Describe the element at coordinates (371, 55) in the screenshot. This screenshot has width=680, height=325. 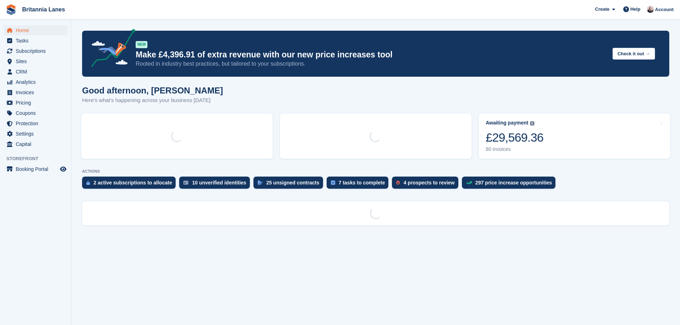
I see `p: Make £4,396.91 of extra revenue with our new price increases tool` at that location.